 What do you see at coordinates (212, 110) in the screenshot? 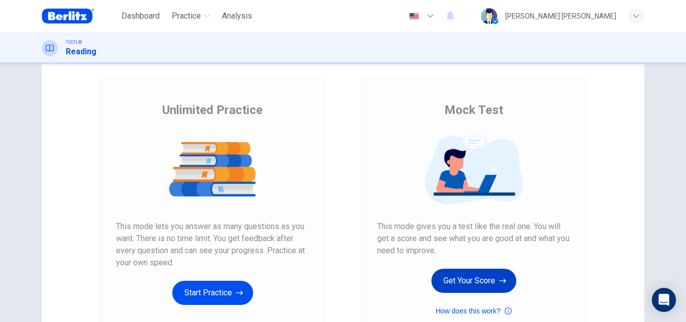
I see `span: Unlimited Practice` at bounding box center [212, 110].